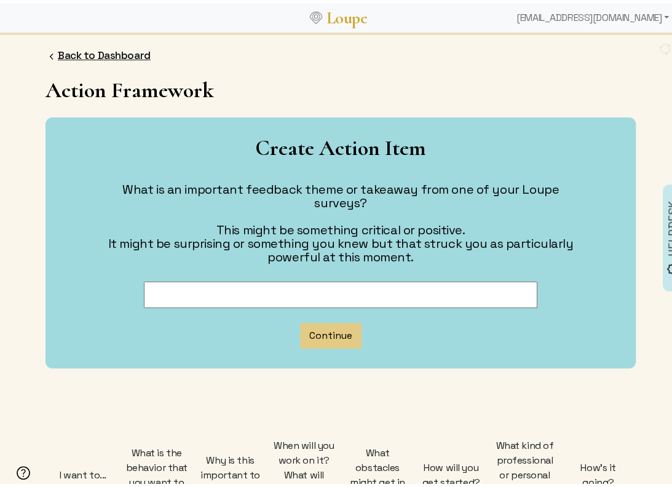  What do you see at coordinates (347, 15) in the screenshot?
I see `a: Loupe` at bounding box center [347, 15].